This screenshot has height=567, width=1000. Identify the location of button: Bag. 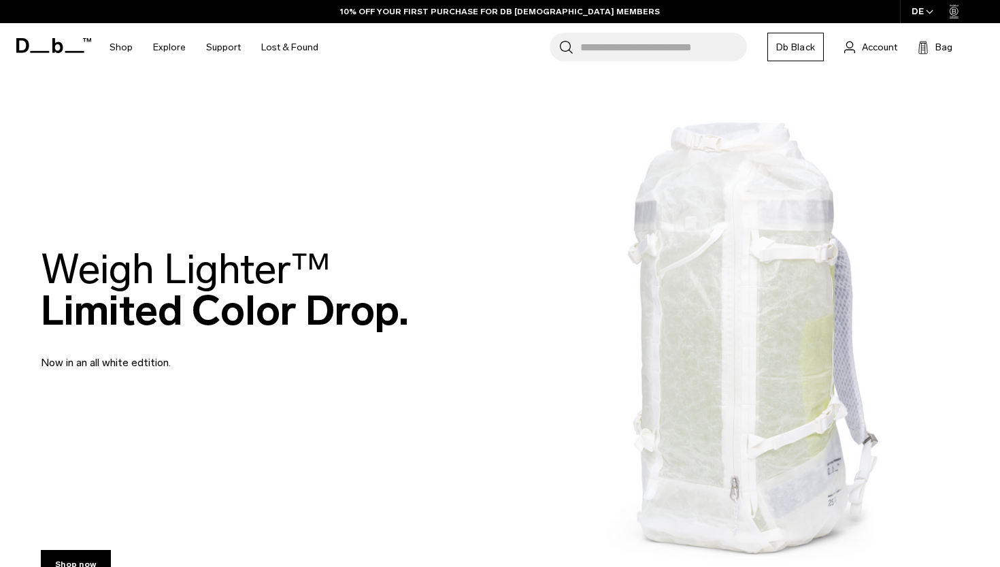
(935, 47).